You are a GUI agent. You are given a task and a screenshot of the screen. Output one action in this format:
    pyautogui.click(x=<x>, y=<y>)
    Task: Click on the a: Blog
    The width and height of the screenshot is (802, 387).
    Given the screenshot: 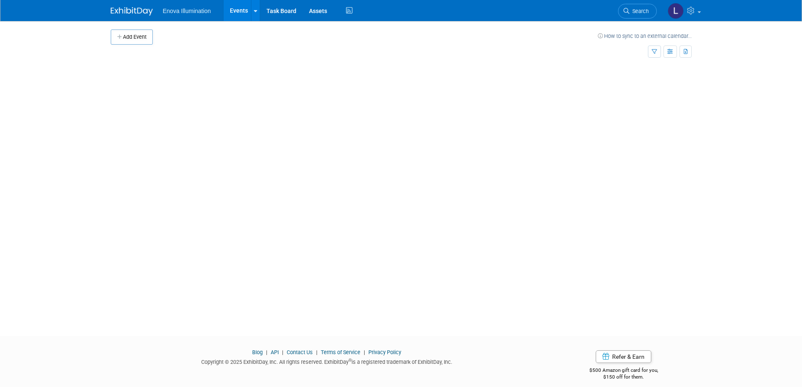 What is the action you would take?
    pyautogui.click(x=257, y=352)
    